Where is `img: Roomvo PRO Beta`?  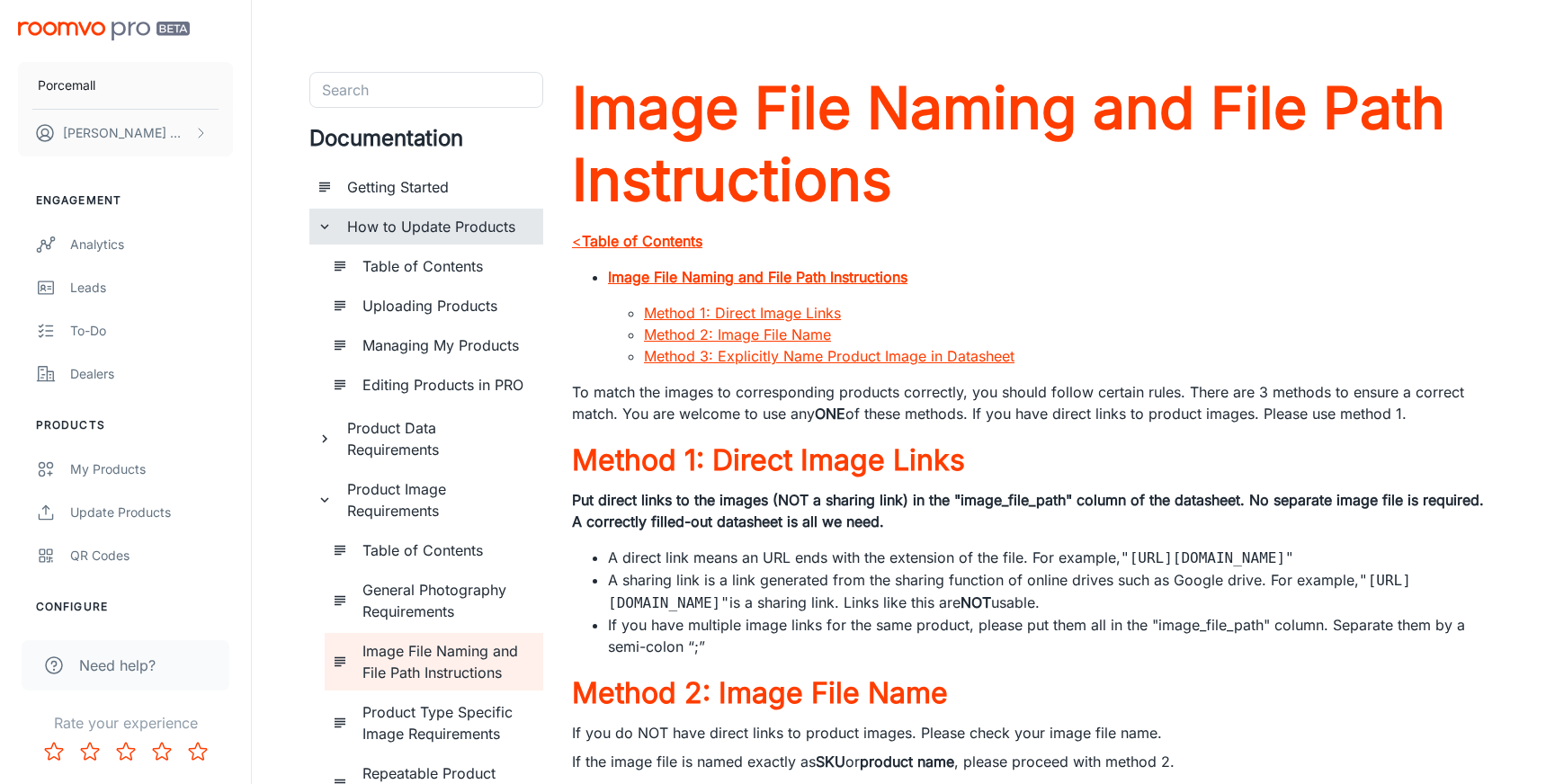 img: Roomvo PRO Beta is located at coordinates (104, 31).